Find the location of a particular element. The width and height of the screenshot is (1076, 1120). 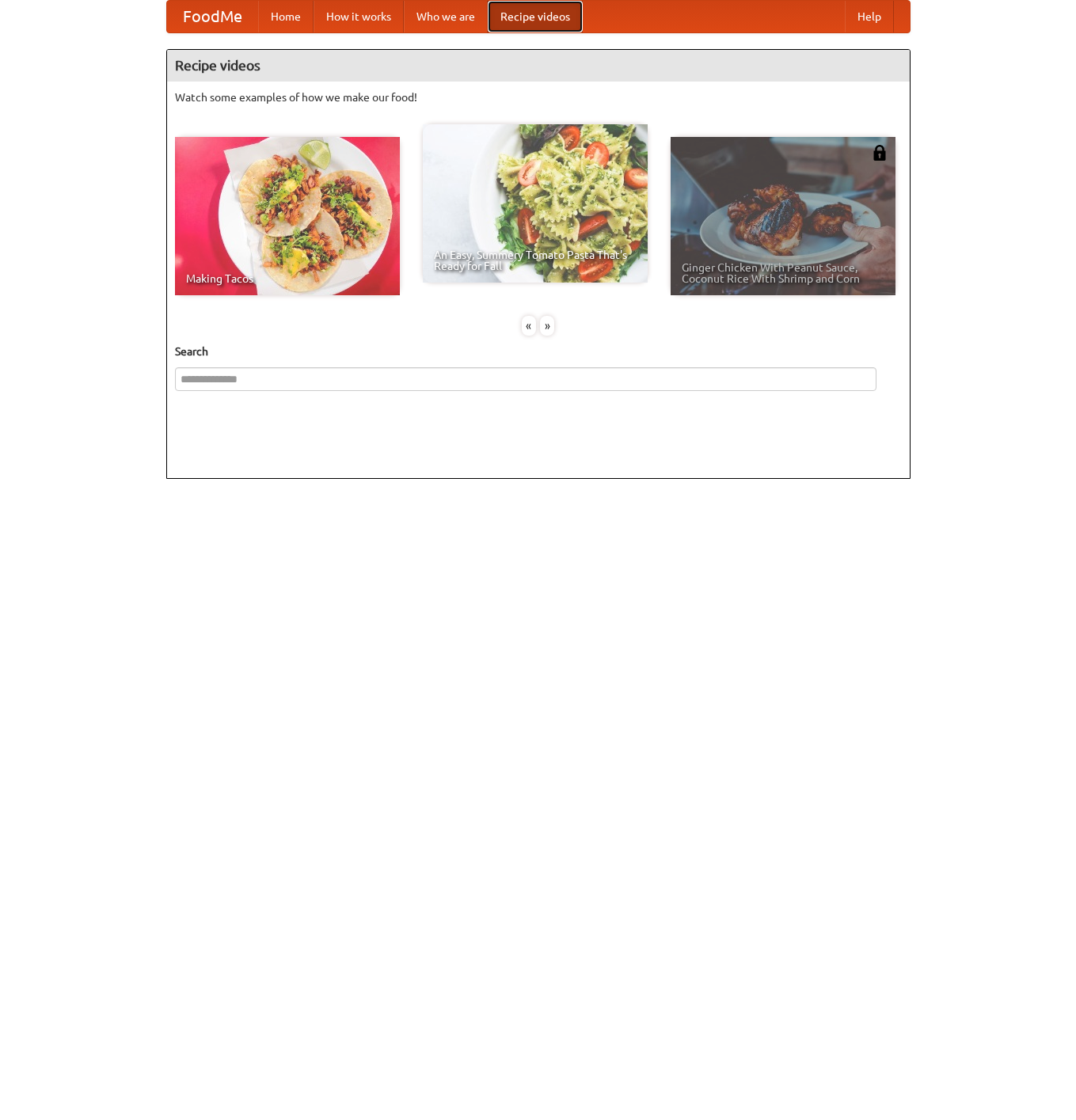

img: 483408.png is located at coordinates (880, 153).